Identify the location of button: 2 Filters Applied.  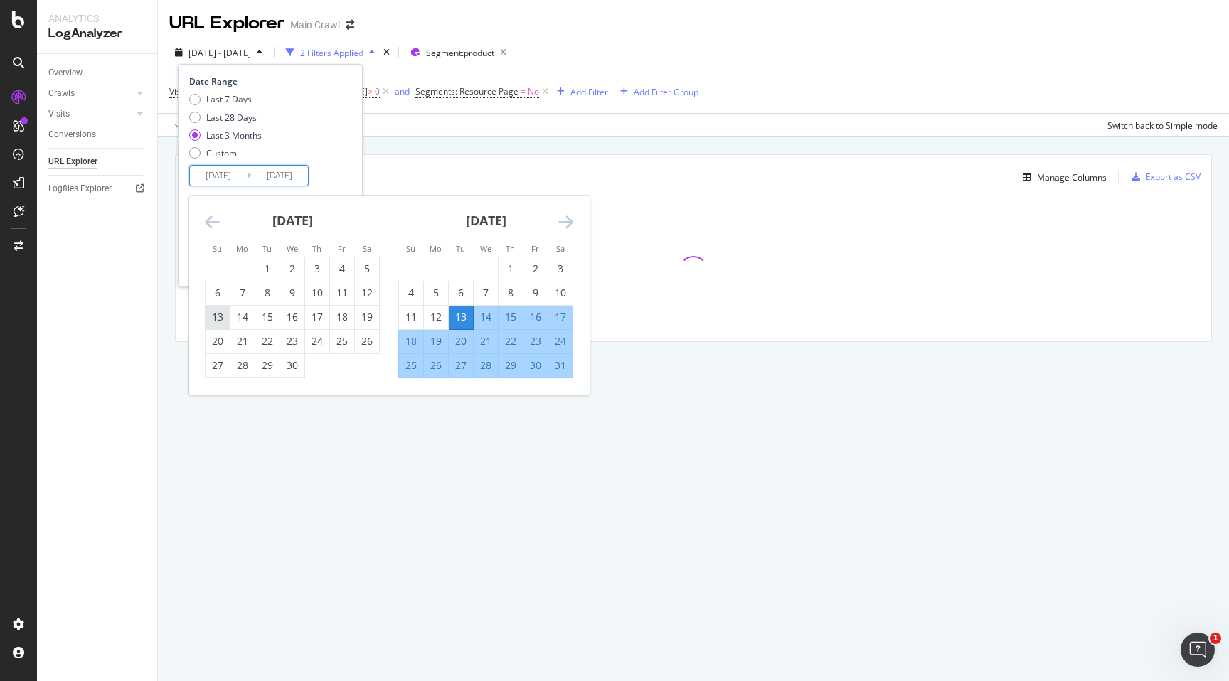
(330, 53).